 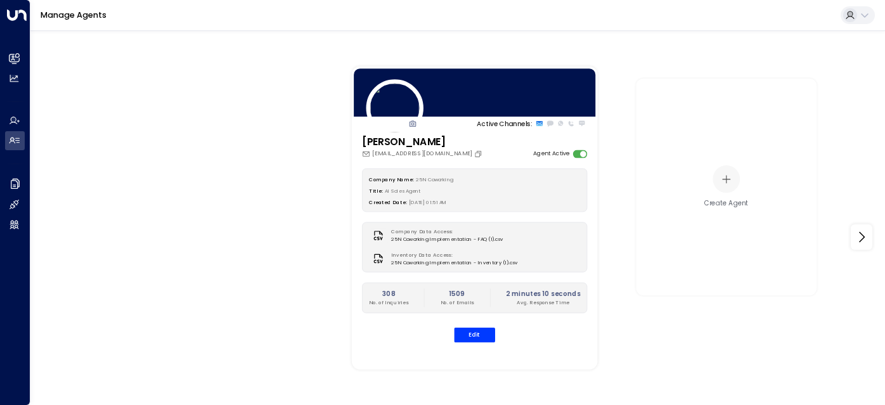 What do you see at coordinates (447, 240) in the screenshot?
I see `span: 25N Coworking Implementation - FAQ (1).csv` at bounding box center [447, 240].